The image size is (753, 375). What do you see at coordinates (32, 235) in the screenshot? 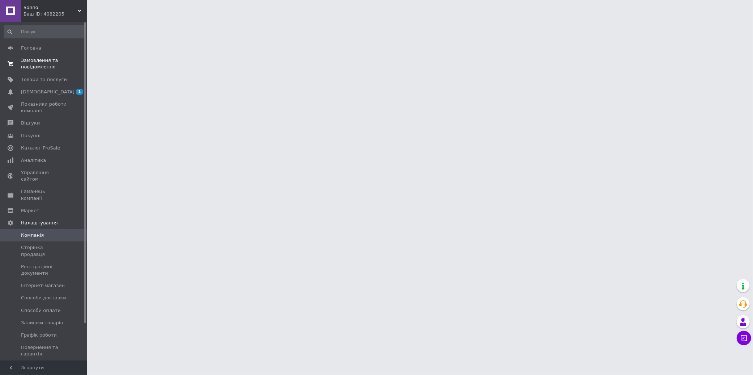
I see `span: Компанія` at bounding box center [32, 235].